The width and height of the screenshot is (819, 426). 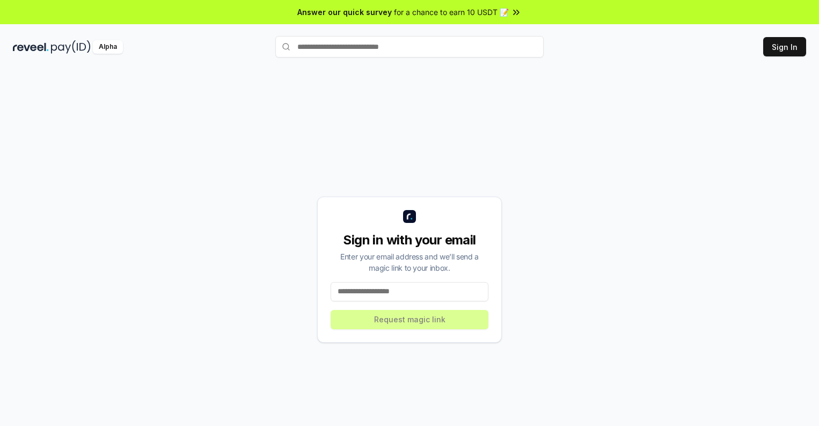 I want to click on span: for a chance to earn 10 USDT 📝, so click(x=452, y=12).